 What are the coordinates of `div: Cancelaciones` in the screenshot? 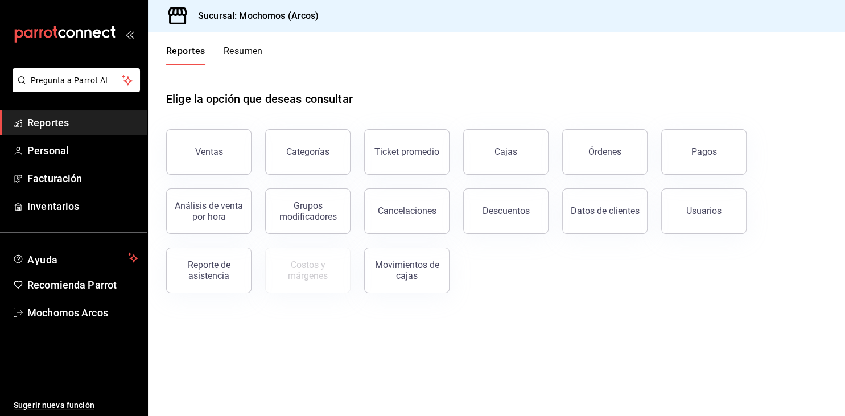 It's located at (407, 210).